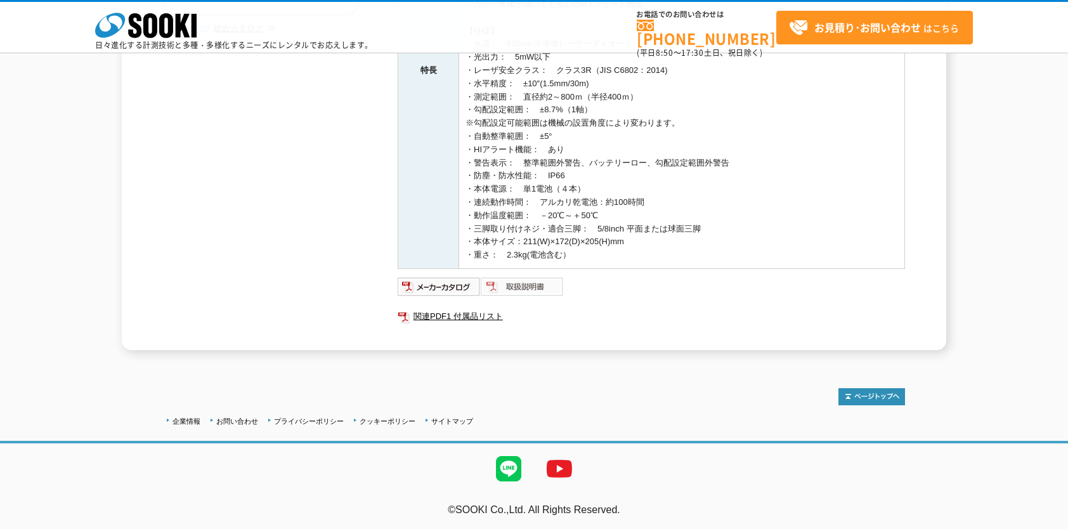  I want to click on a: 企業情報, so click(186, 421).